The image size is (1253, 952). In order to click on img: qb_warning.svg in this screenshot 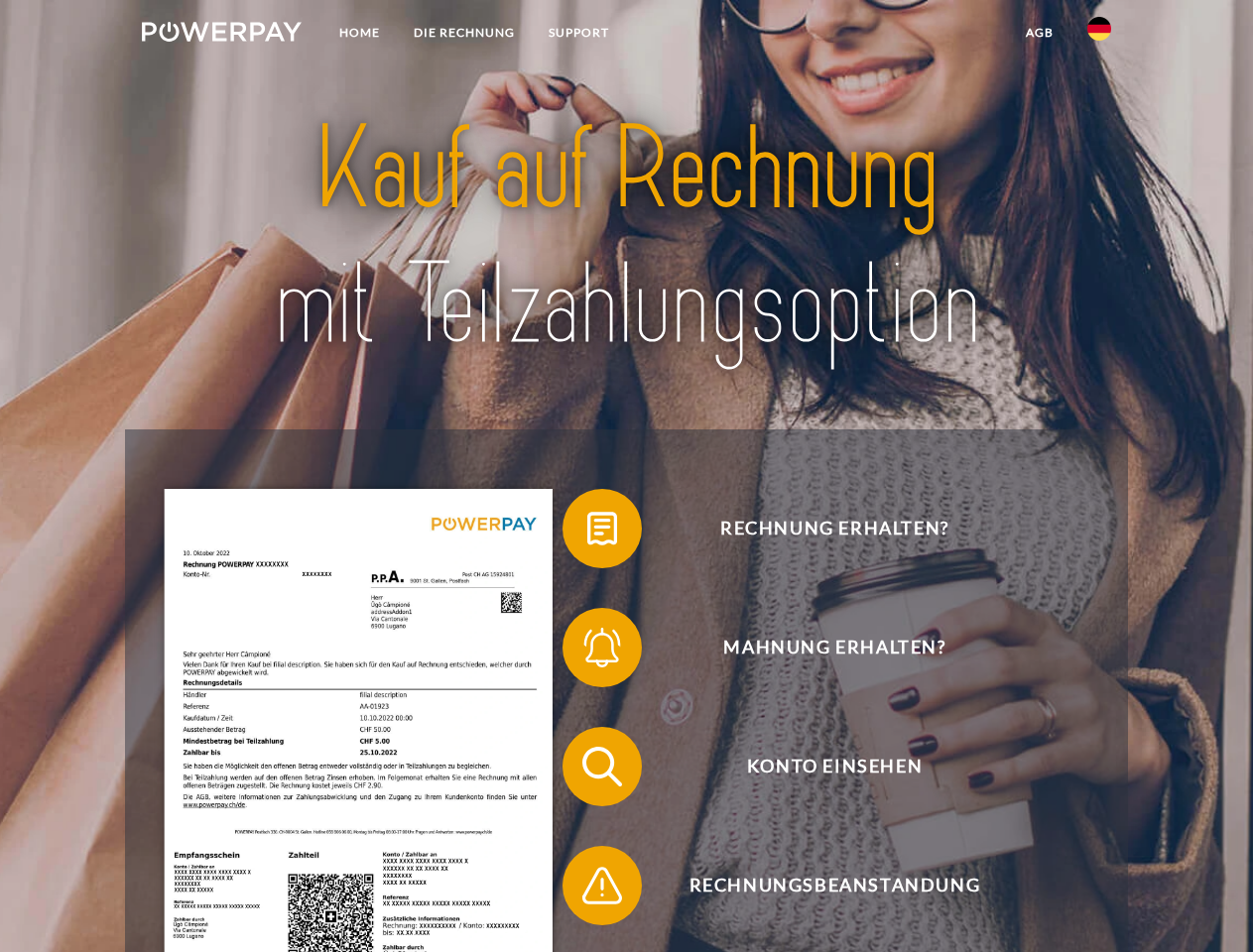, I will do `click(602, 886)`.